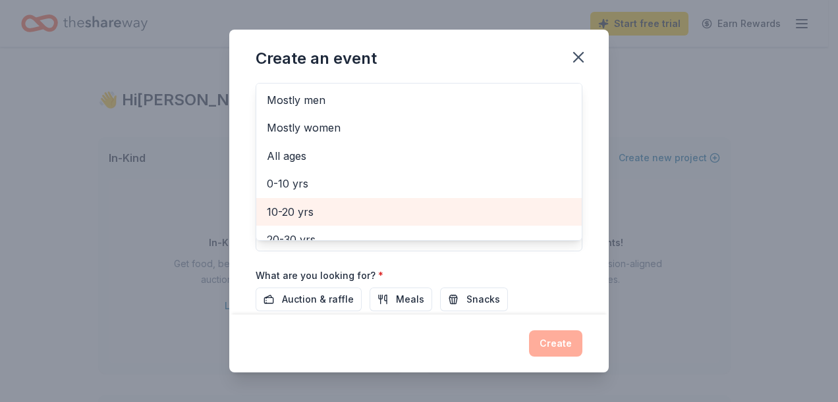 Image resolution: width=838 pixels, height=402 pixels. What do you see at coordinates (419, 240) in the screenshot?
I see `span: 20-30 yrs` at bounding box center [419, 240].